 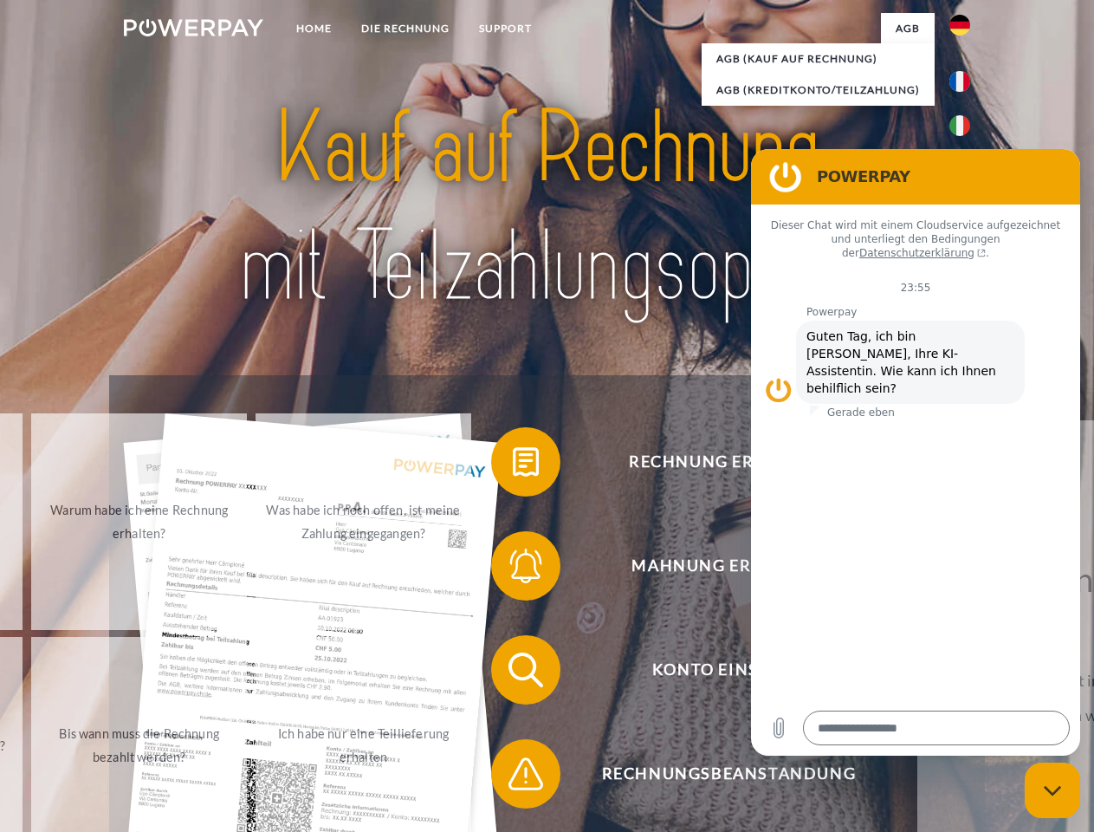 I want to click on img: logo-powerpay-white.svg, so click(x=193, y=28).